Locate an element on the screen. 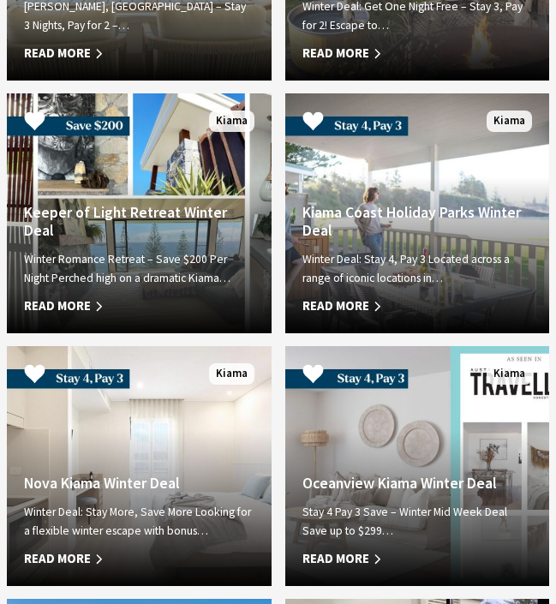 The image size is (556, 604). a: Another Image Used Nova Kiama Winter Deal Winter Deal: Stay More, Save More Looking for a flexibl... is located at coordinates (139, 466).